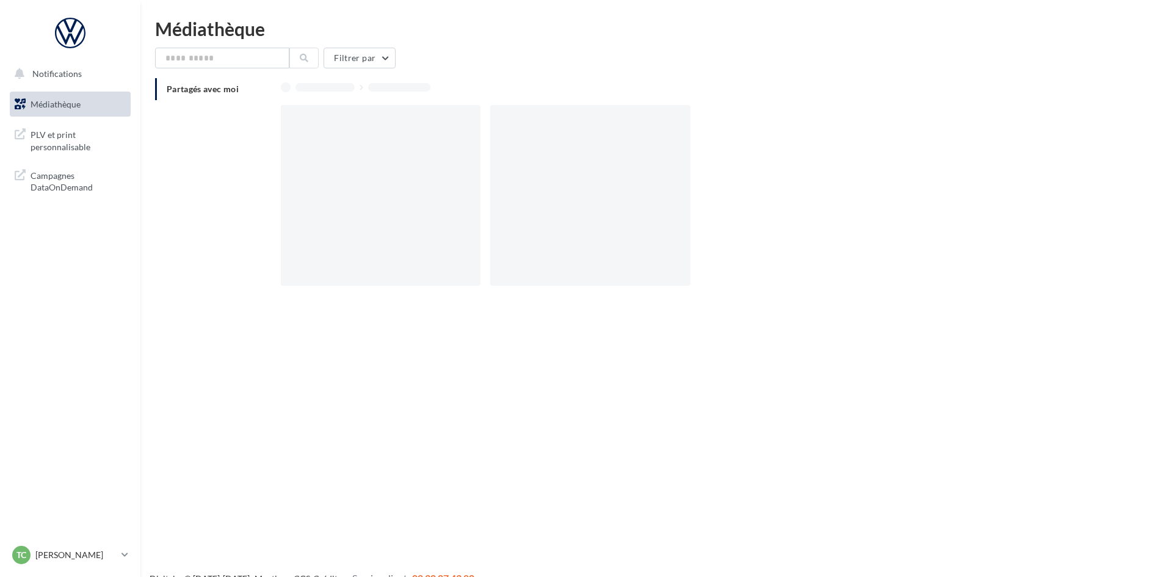  What do you see at coordinates (203, 89) in the screenshot?
I see `span: Partagés avec moi` at bounding box center [203, 89].